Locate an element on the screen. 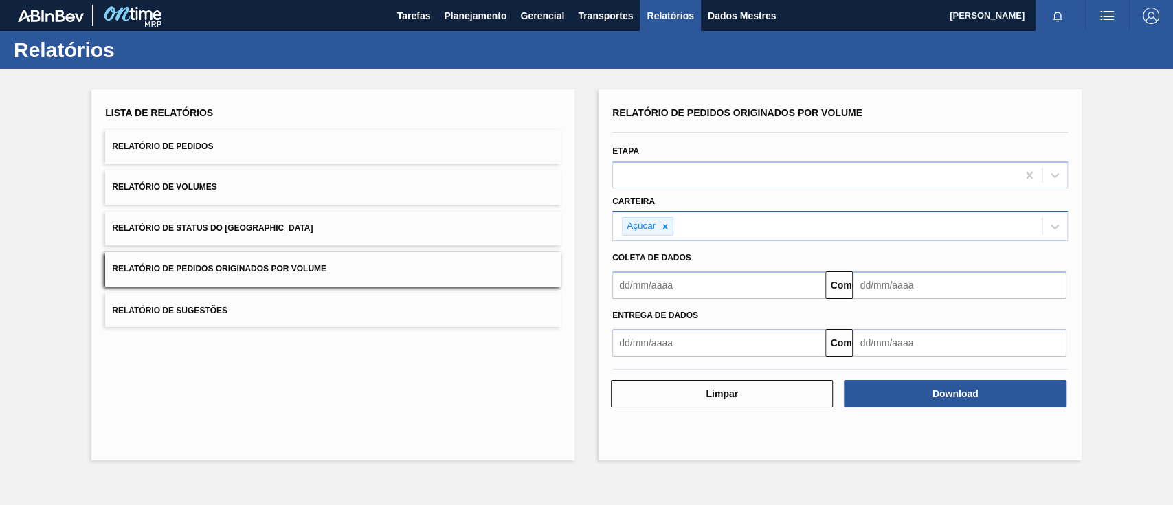  font: Transportes is located at coordinates (606, 16).